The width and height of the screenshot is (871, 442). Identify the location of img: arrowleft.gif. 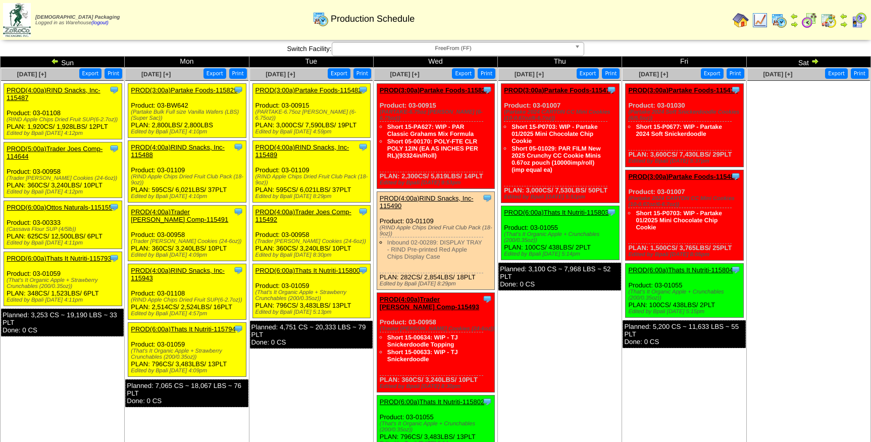
(794, 16).